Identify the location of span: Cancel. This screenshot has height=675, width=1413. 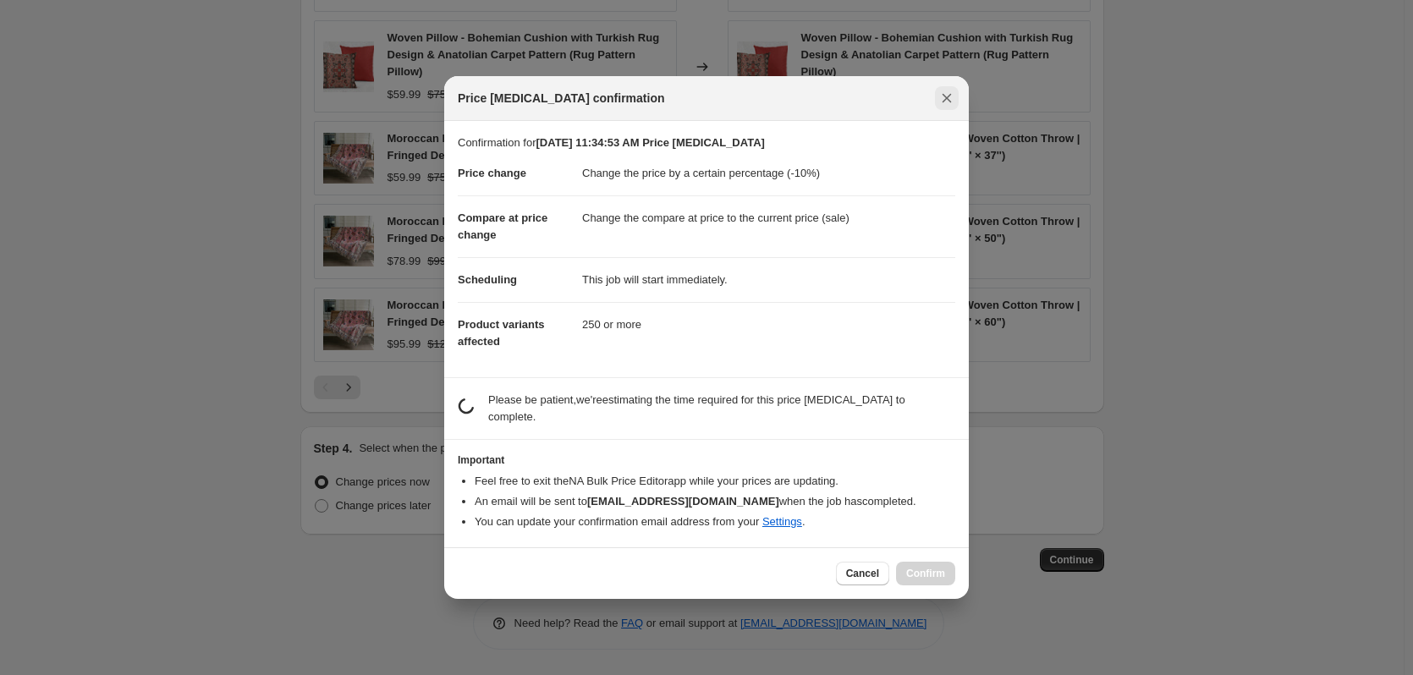
(862, 574).